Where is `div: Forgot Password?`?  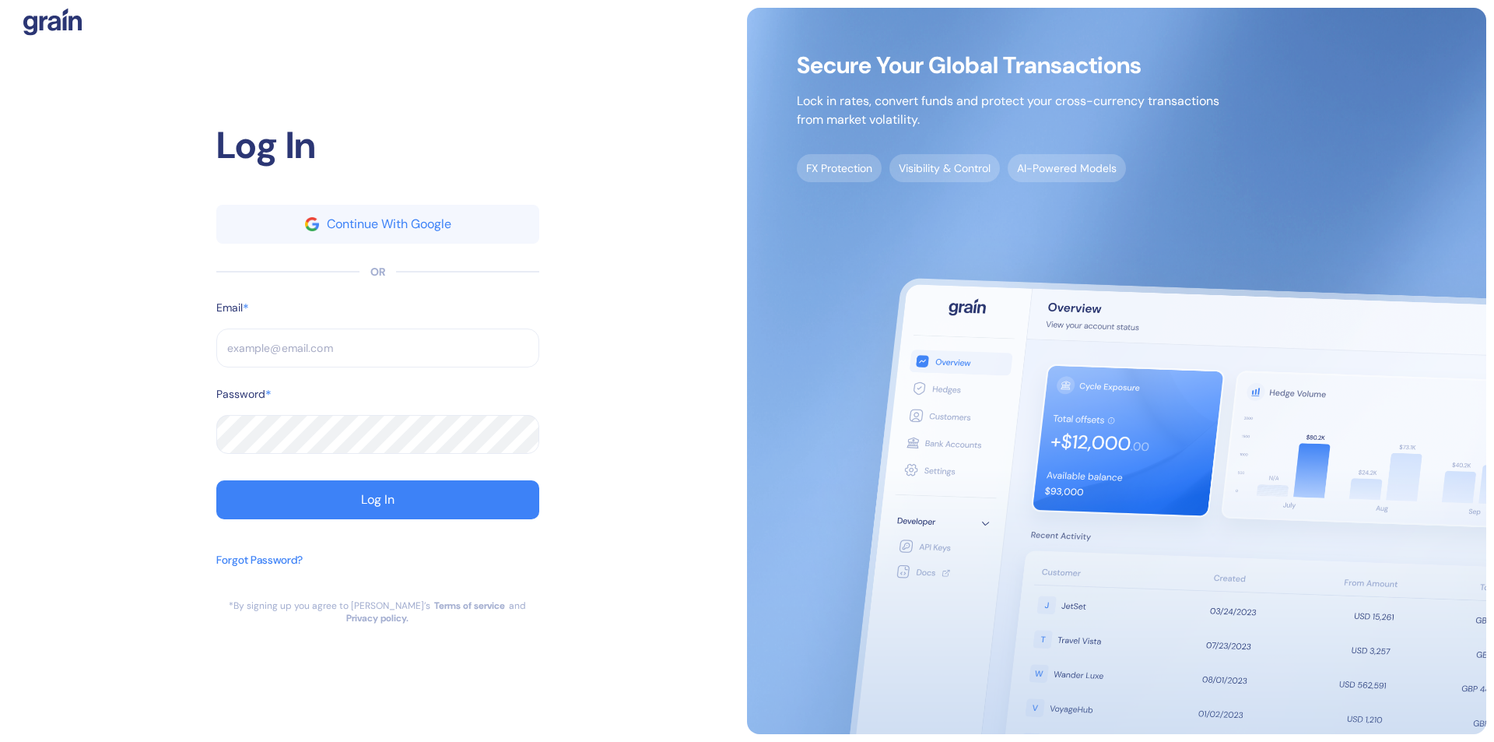 div: Forgot Password? is located at coordinates (259, 560).